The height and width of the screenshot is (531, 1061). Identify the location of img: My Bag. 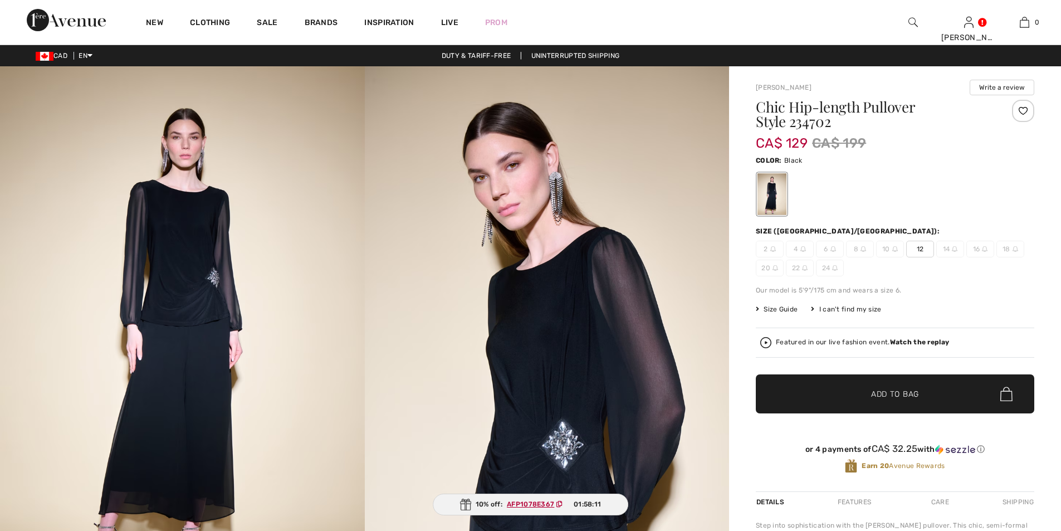
(1025, 22).